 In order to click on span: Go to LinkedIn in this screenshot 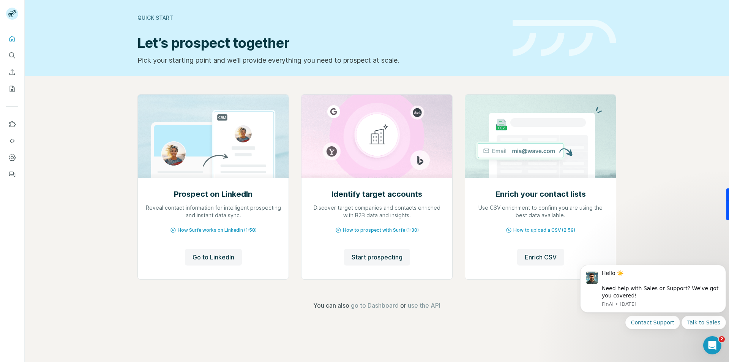, I will do `click(213, 257)`.